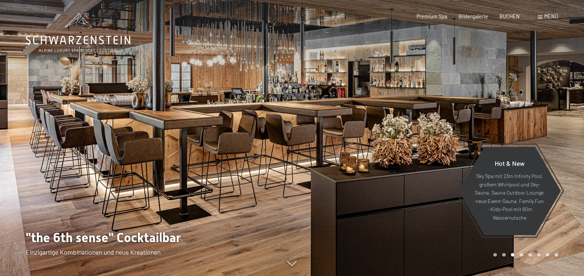 This screenshot has height=276, width=584. Describe the element at coordinates (495, 255) in the screenshot. I see `div: Carousel Page 1` at that location.